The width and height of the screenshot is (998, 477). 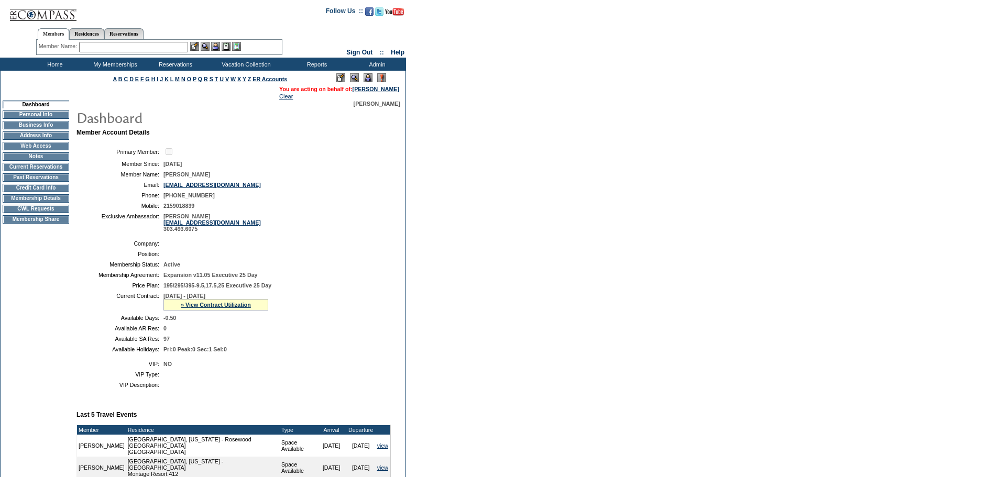 What do you see at coordinates (394, 14) in the screenshot?
I see `a: Subscribe to our YouTube Channel` at bounding box center [394, 14].